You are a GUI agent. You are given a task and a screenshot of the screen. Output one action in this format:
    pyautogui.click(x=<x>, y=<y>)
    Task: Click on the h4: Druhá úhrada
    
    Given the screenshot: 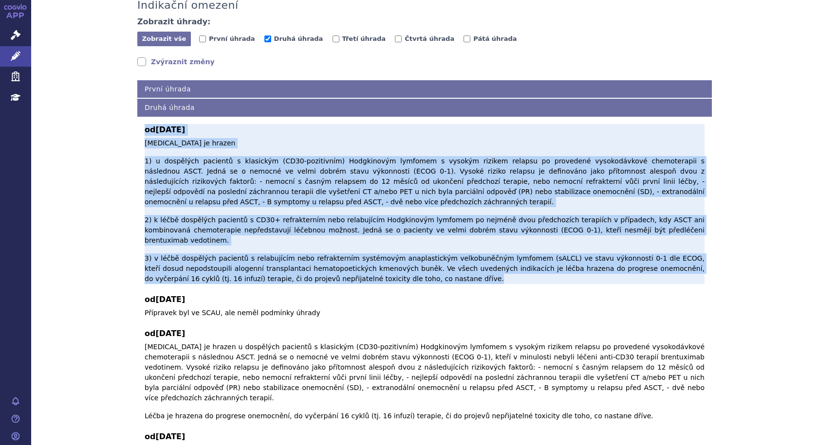 What is the action you would take?
    pyautogui.click(x=424, y=108)
    